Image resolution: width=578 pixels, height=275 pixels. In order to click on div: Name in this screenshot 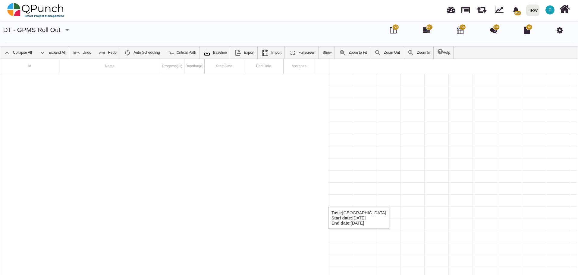, I will do `click(110, 66)`.